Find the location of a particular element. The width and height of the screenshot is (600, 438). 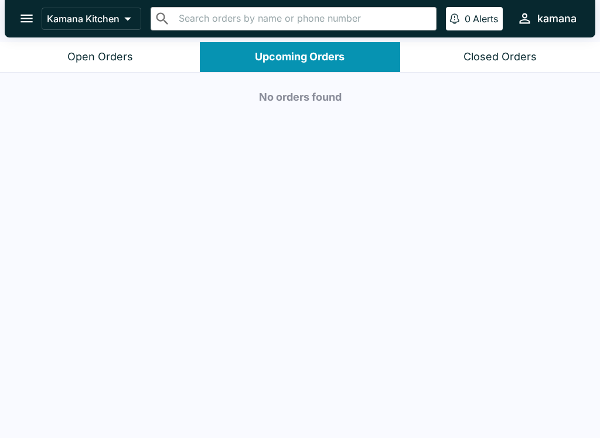

p: Alerts is located at coordinates (485, 19).